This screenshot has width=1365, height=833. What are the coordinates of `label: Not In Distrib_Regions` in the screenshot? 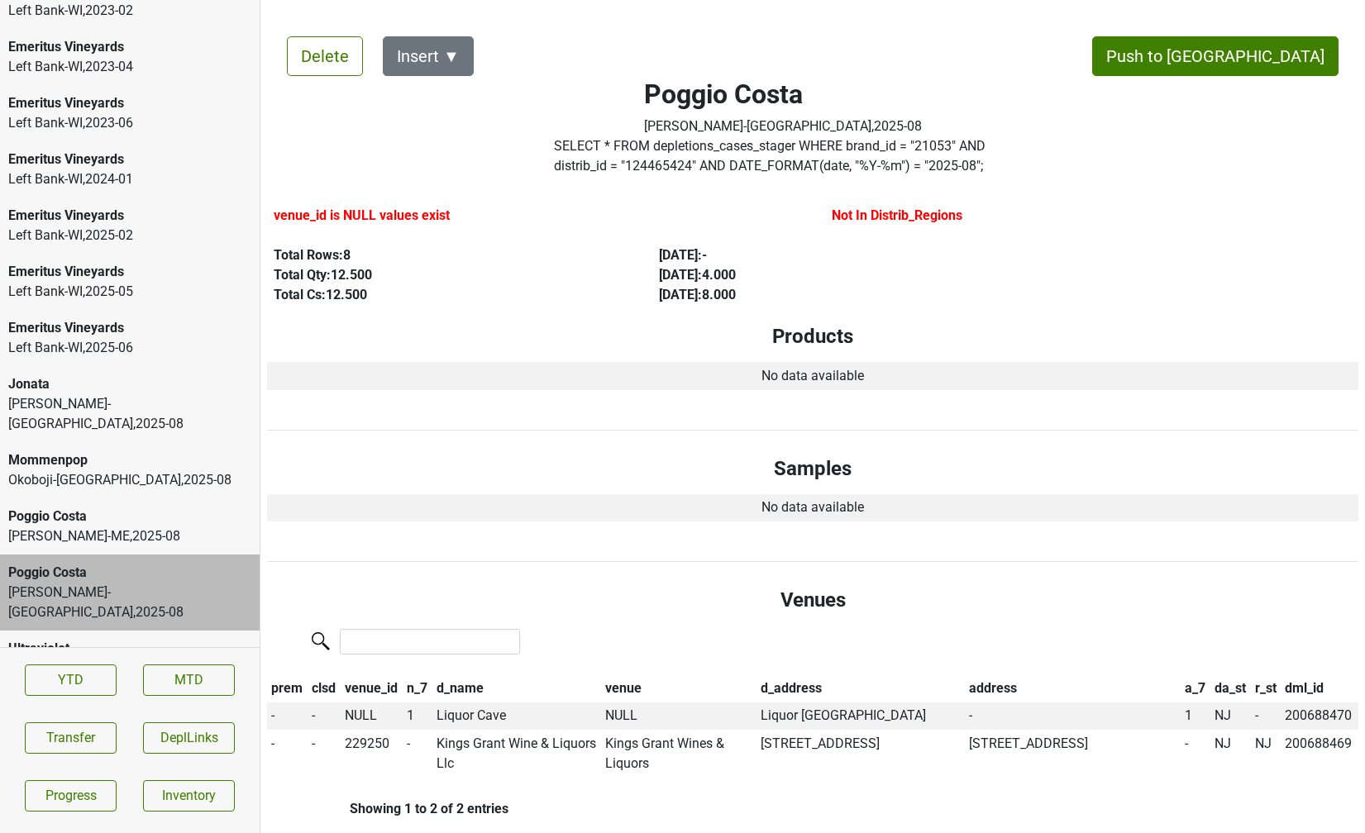 It's located at (897, 216).